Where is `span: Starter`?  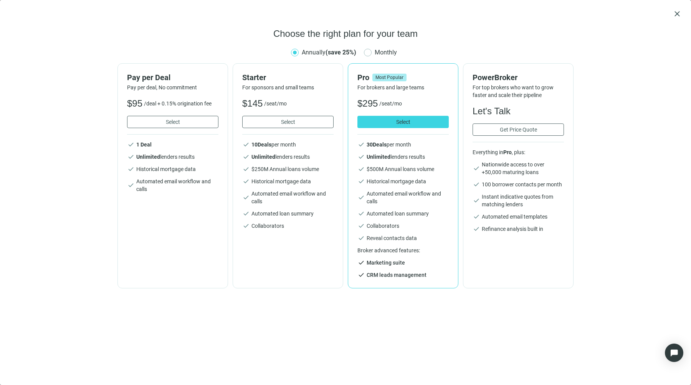 span: Starter is located at coordinates (254, 78).